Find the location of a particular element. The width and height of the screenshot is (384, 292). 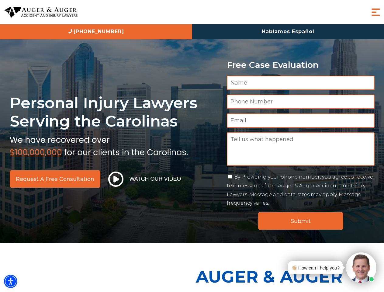

h1: Personal Injury Lawyers Serving the Carolinas is located at coordinates (115, 112).